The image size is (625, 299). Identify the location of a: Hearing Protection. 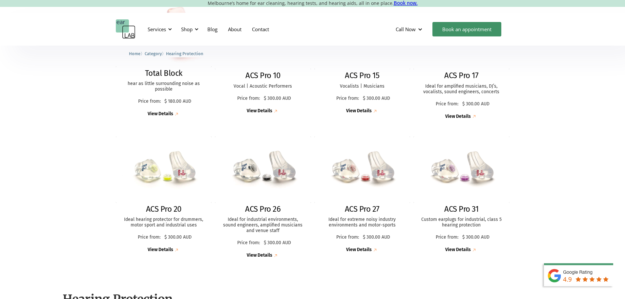
(185, 53).